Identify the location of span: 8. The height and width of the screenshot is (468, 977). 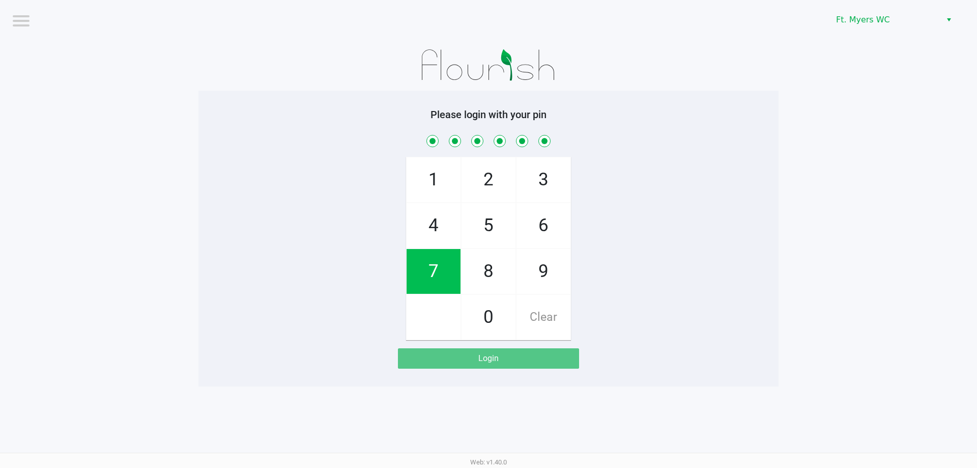
(489, 271).